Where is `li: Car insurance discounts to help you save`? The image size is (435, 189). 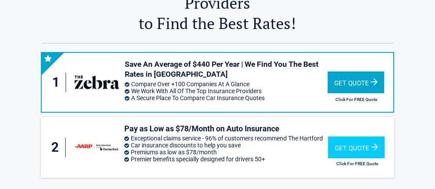 li: Car insurance discounts to help you save is located at coordinates (226, 146).